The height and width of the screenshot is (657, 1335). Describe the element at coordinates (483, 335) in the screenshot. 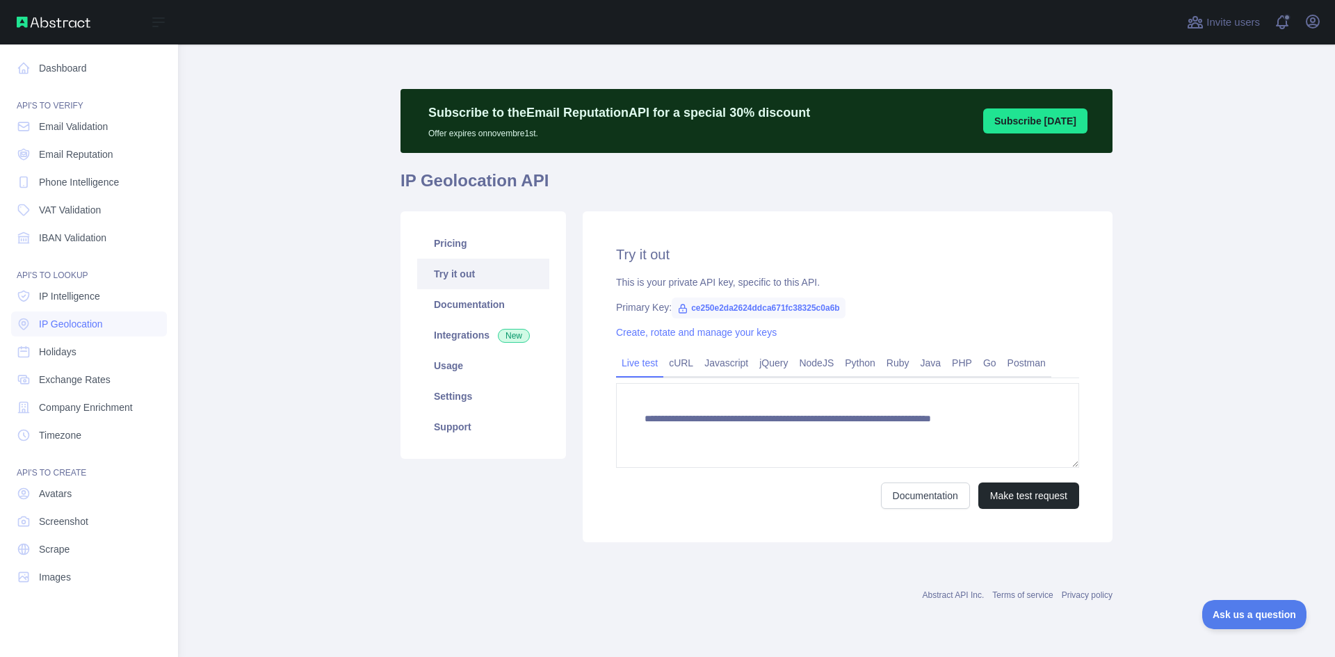

I see `a: Integrations New` at that location.